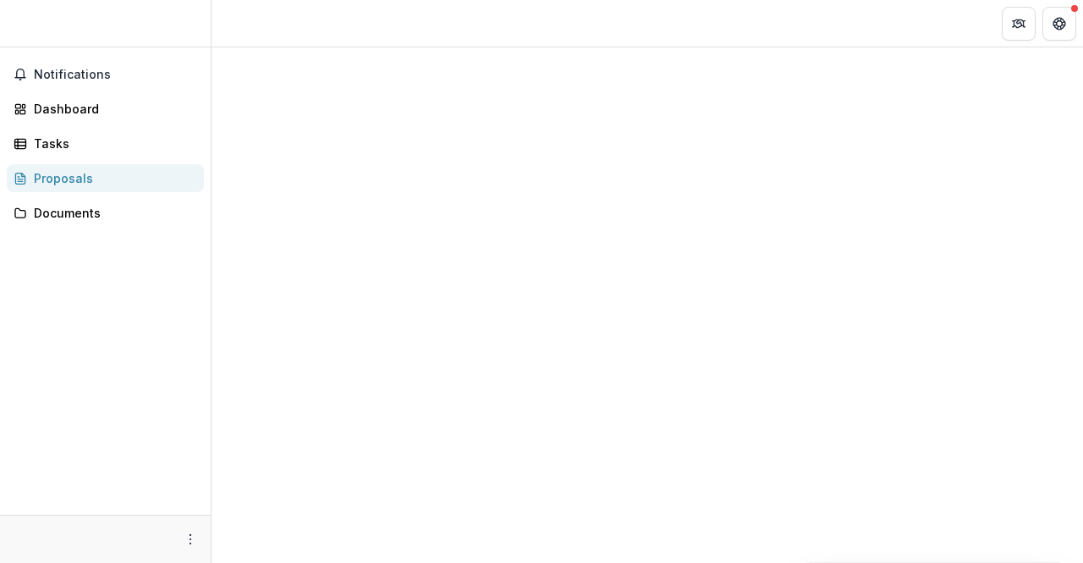 This screenshot has height=563, width=1083. Describe the element at coordinates (105, 74) in the screenshot. I see `button: Notifications` at that location.